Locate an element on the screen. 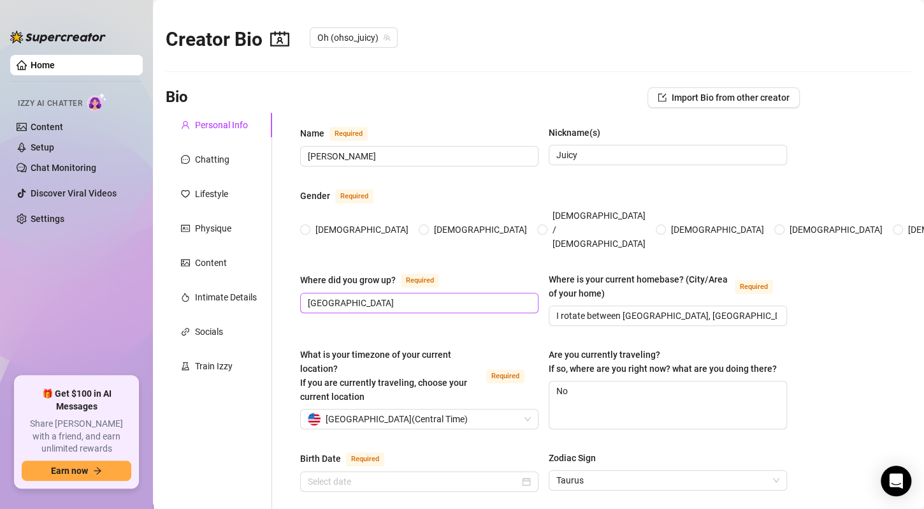  input: Where is your current homebase? (City/Area of your home) is located at coordinates (667, 316).